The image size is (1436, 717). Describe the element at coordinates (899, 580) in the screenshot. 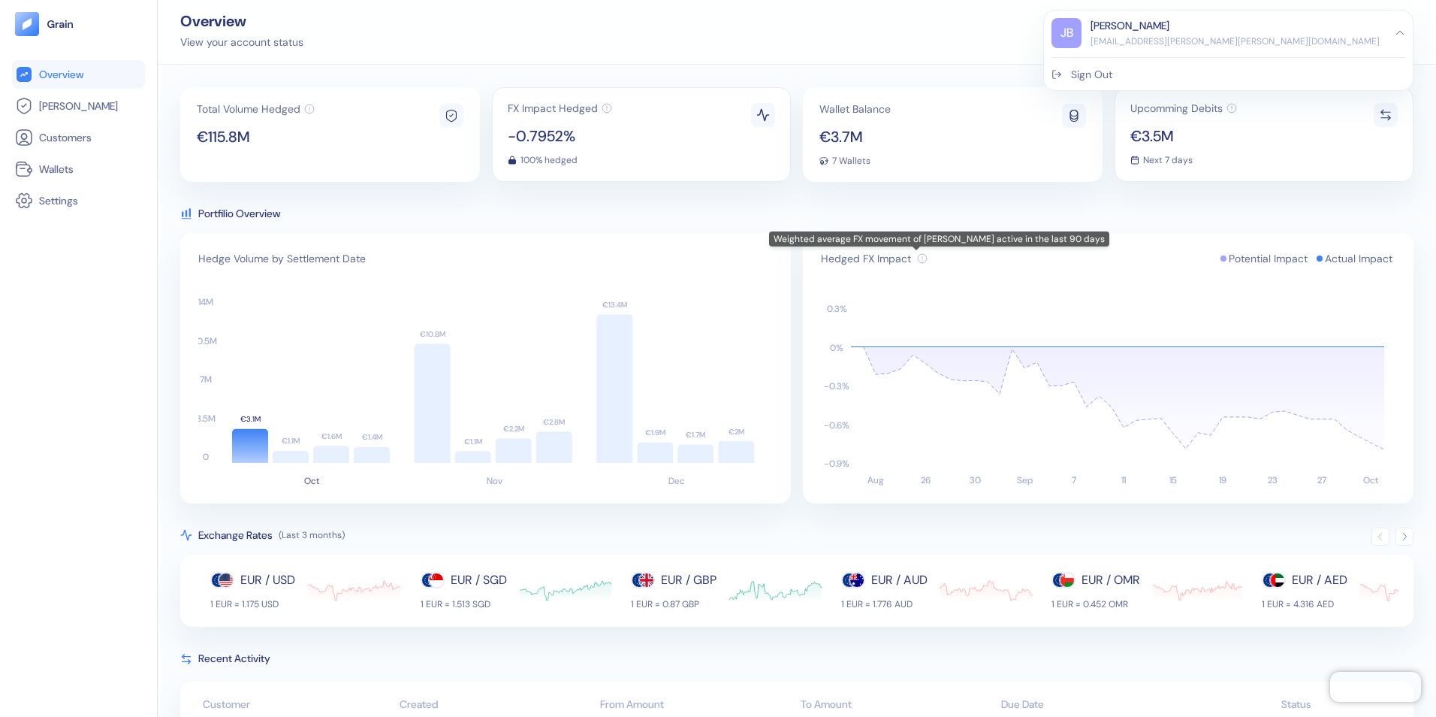

I see `div: EUR / AUD` at that location.